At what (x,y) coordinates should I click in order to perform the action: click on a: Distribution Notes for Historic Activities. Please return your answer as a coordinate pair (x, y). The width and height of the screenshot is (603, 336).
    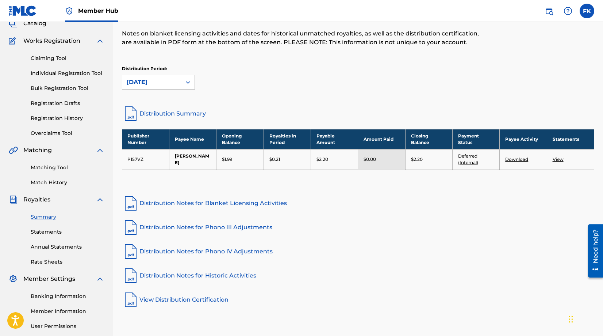
    Looking at the image, I should click on (358, 275).